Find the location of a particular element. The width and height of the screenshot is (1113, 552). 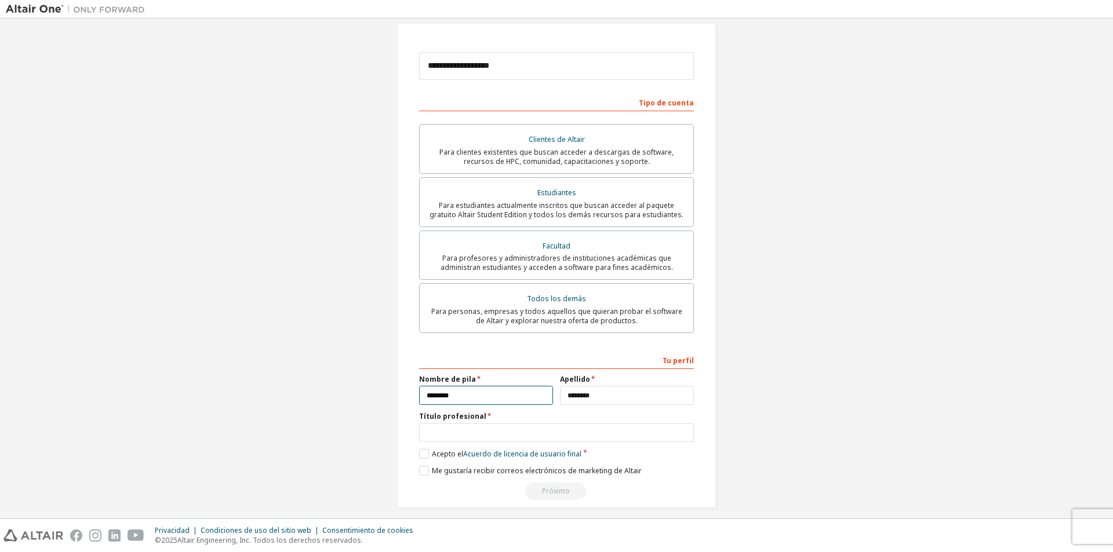

div: Read and acccept EULA to continue is located at coordinates (556, 492).